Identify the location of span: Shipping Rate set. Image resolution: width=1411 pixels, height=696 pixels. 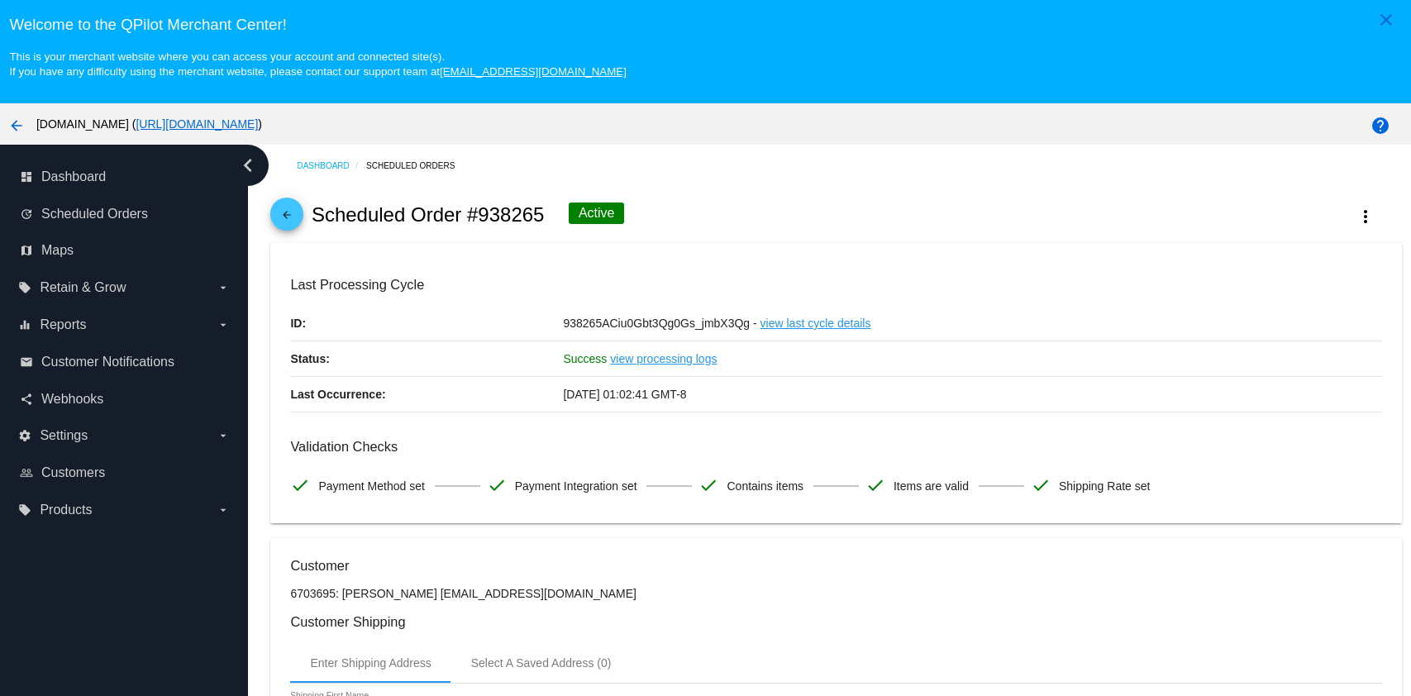
(1104, 486).